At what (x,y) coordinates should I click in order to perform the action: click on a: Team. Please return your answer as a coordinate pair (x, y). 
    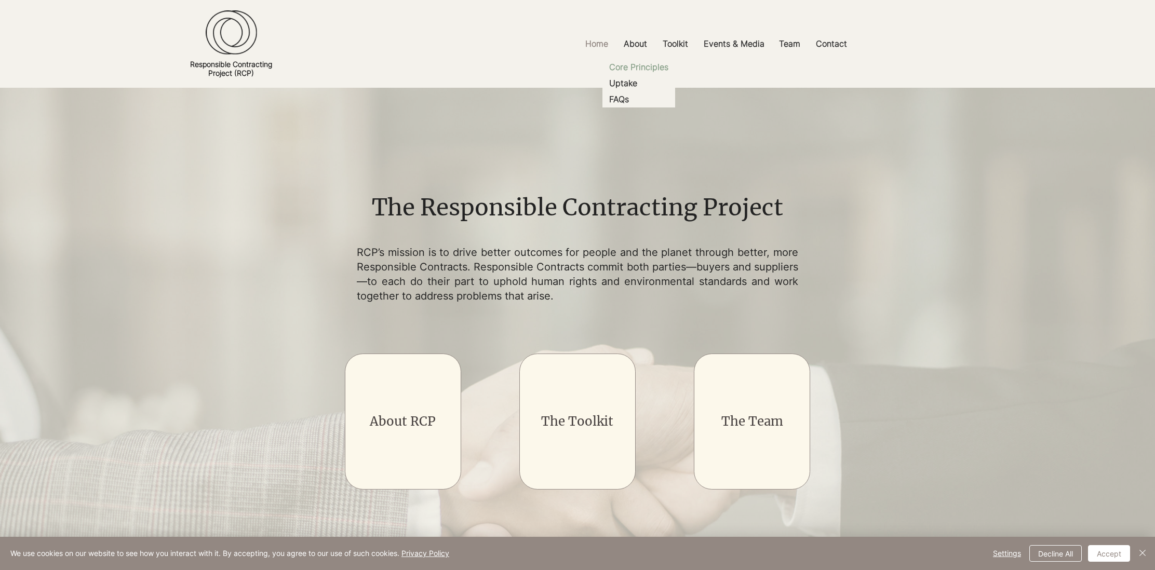
    Looking at the image, I should click on (789, 44).